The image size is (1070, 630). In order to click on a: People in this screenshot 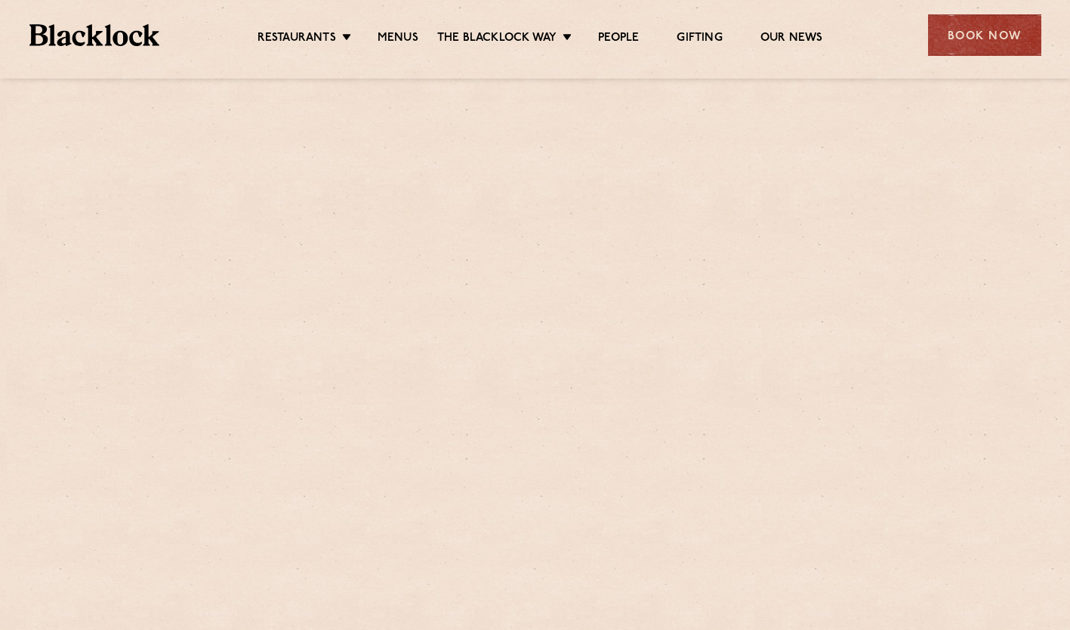, I will do `click(618, 39)`.